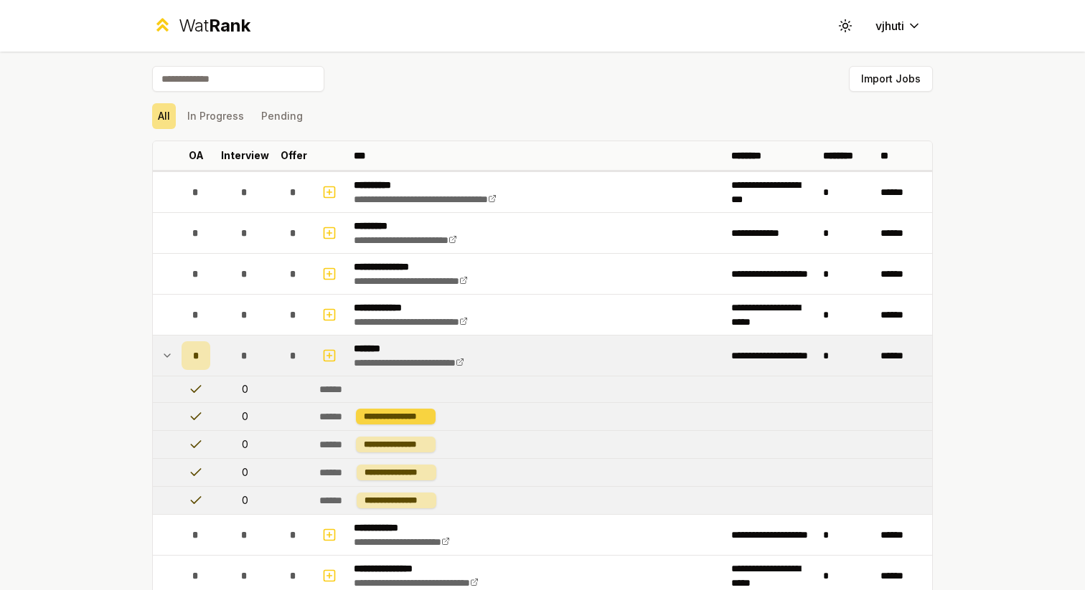  Describe the element at coordinates (214, 26) in the screenshot. I see `div: Wat` at that location.